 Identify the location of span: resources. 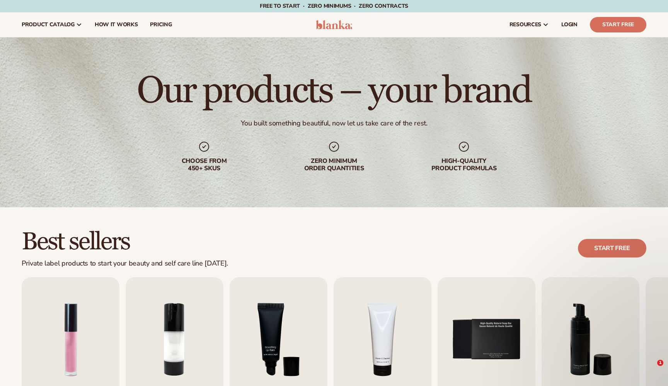
(525, 25).